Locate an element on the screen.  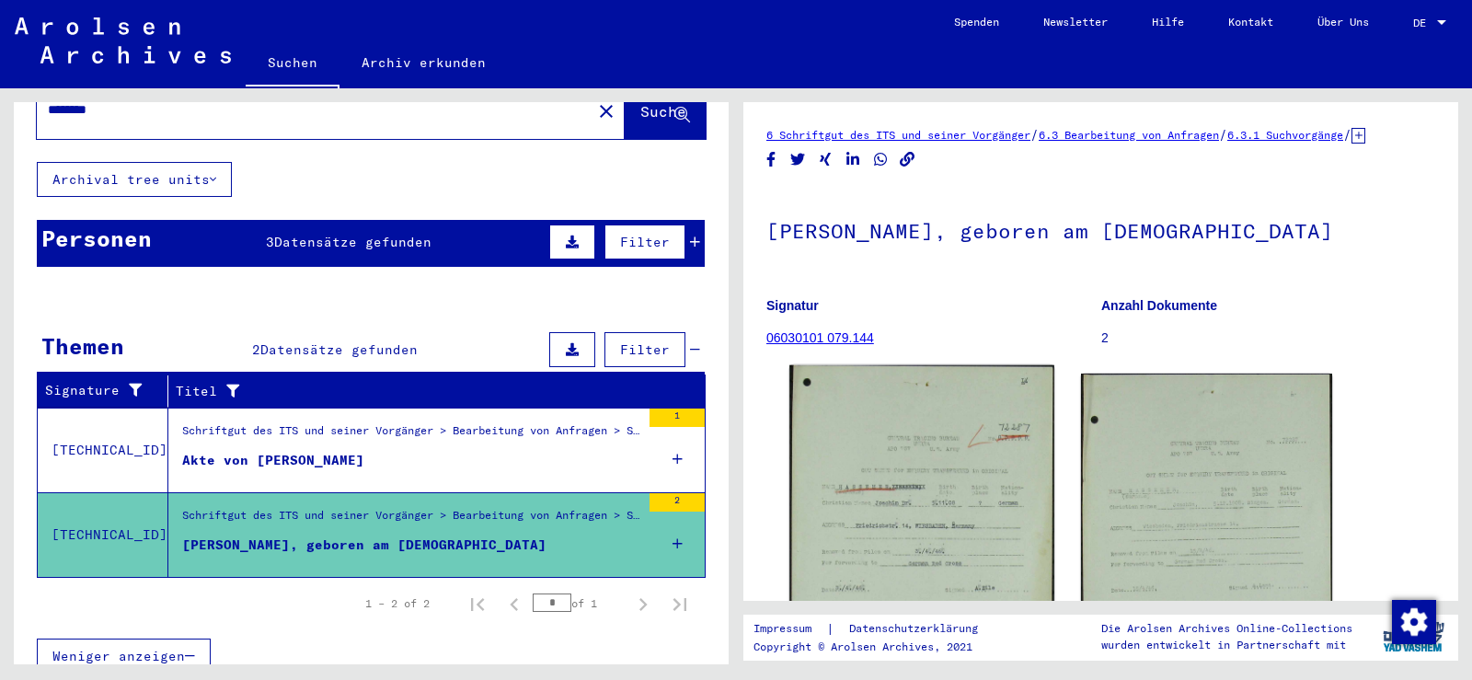
b: Anzahl Dokumente is located at coordinates (1159, 305).